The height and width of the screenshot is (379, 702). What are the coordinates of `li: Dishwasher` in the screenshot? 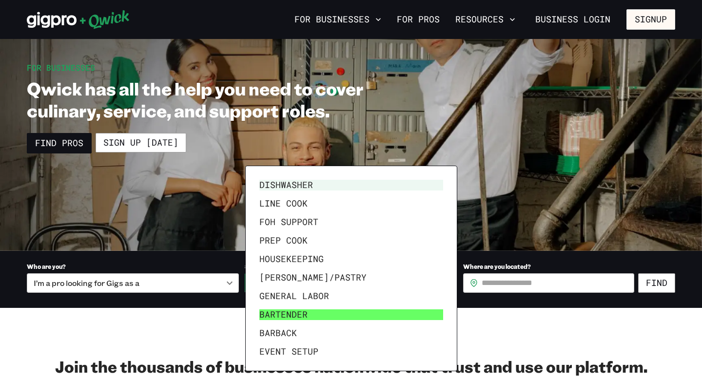 It's located at (351, 185).